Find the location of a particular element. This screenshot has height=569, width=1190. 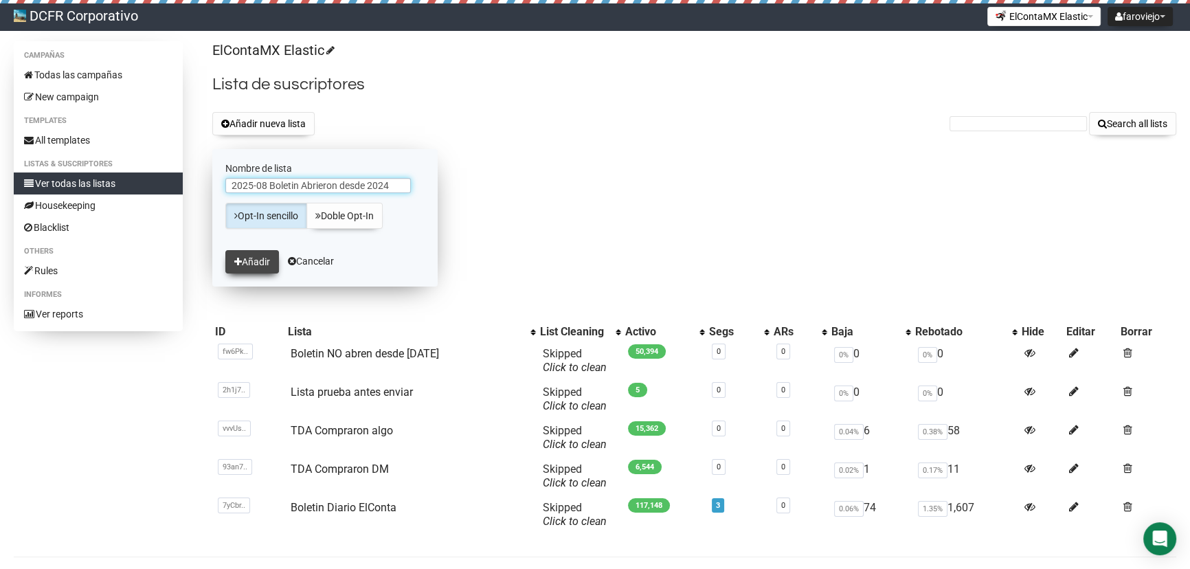

span: 0.02% is located at coordinates (849, 470).